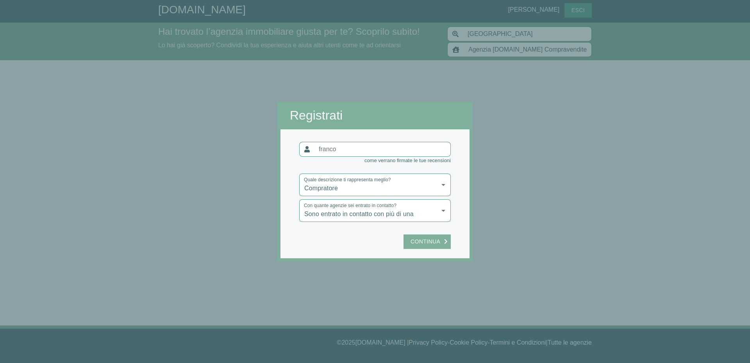  What do you see at coordinates (426, 242) in the screenshot?
I see `span: Continua` at bounding box center [426, 242].